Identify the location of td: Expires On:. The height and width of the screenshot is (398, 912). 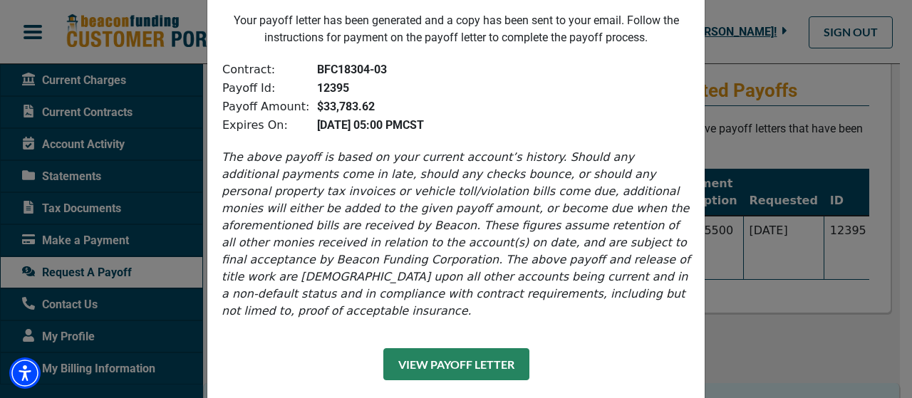
(266, 125).